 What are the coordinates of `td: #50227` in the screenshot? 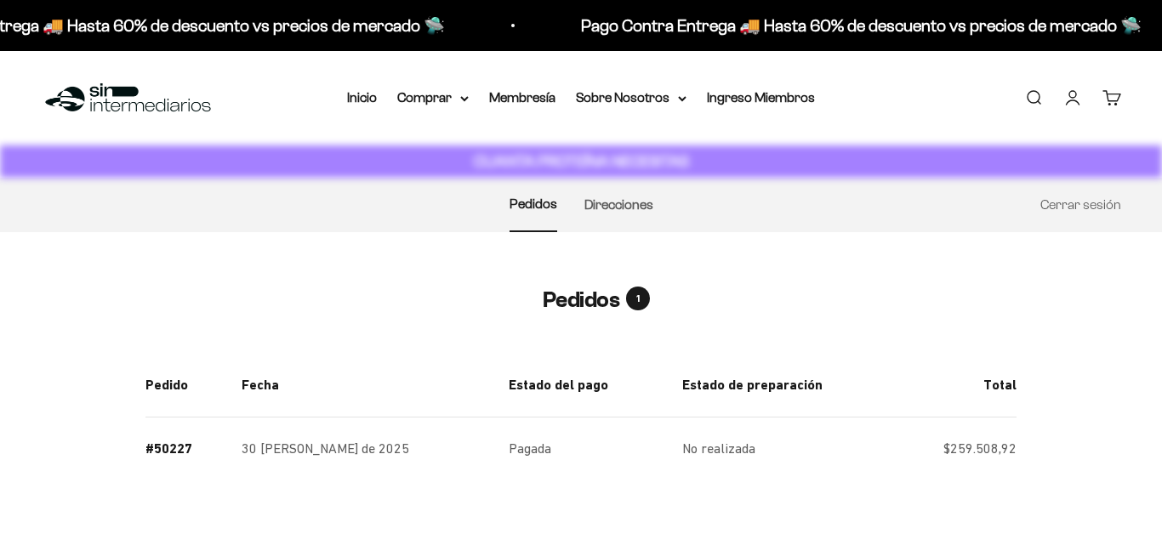 It's located at (186, 448).